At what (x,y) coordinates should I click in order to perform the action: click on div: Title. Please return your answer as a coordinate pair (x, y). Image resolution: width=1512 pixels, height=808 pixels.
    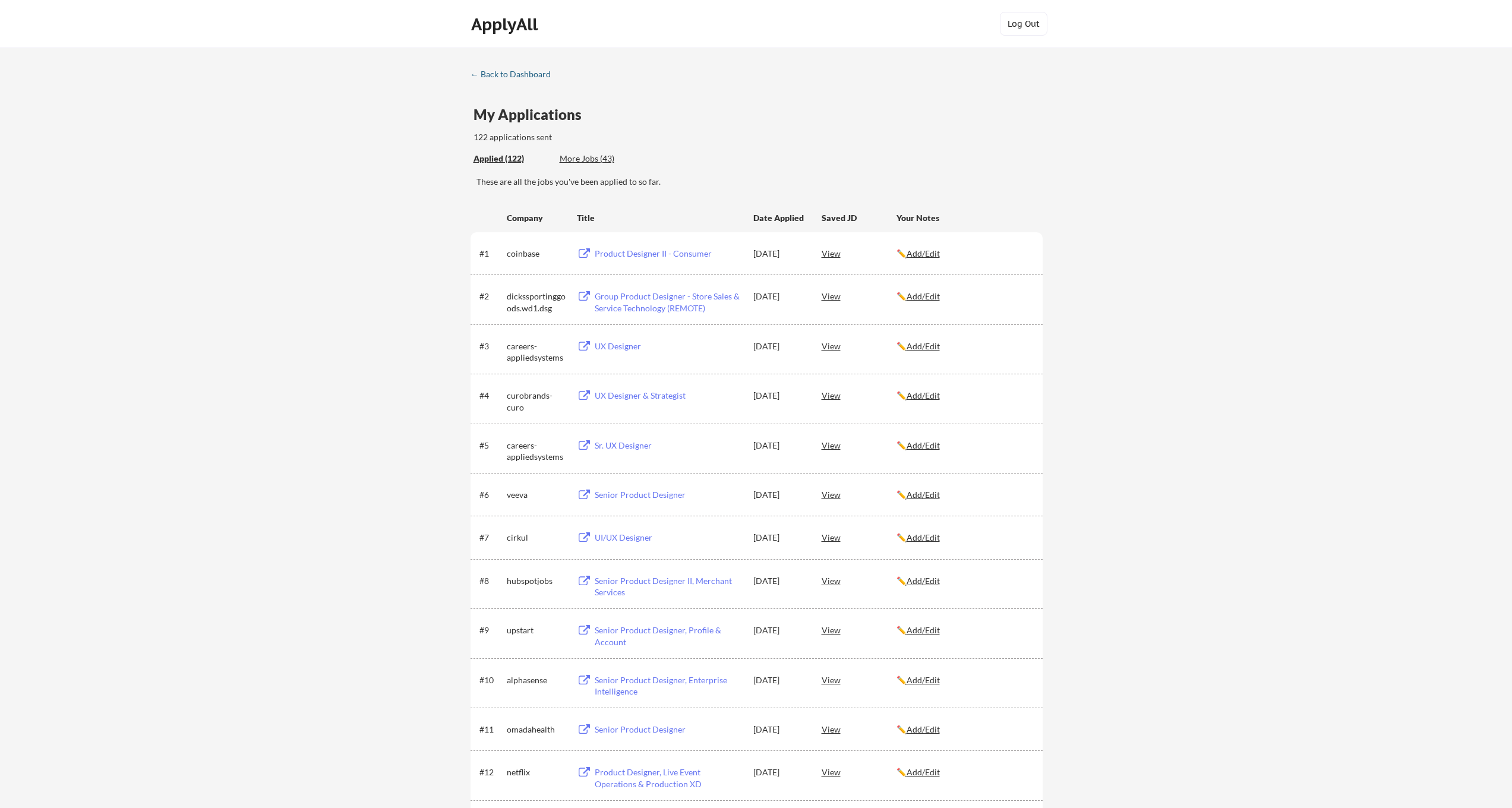
    Looking at the image, I should click on (659, 218).